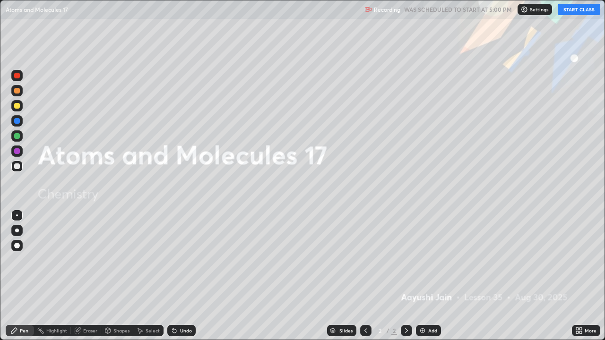 The width and height of the screenshot is (605, 340). Describe the element at coordinates (590, 331) in the screenshot. I see `div: More` at that location.